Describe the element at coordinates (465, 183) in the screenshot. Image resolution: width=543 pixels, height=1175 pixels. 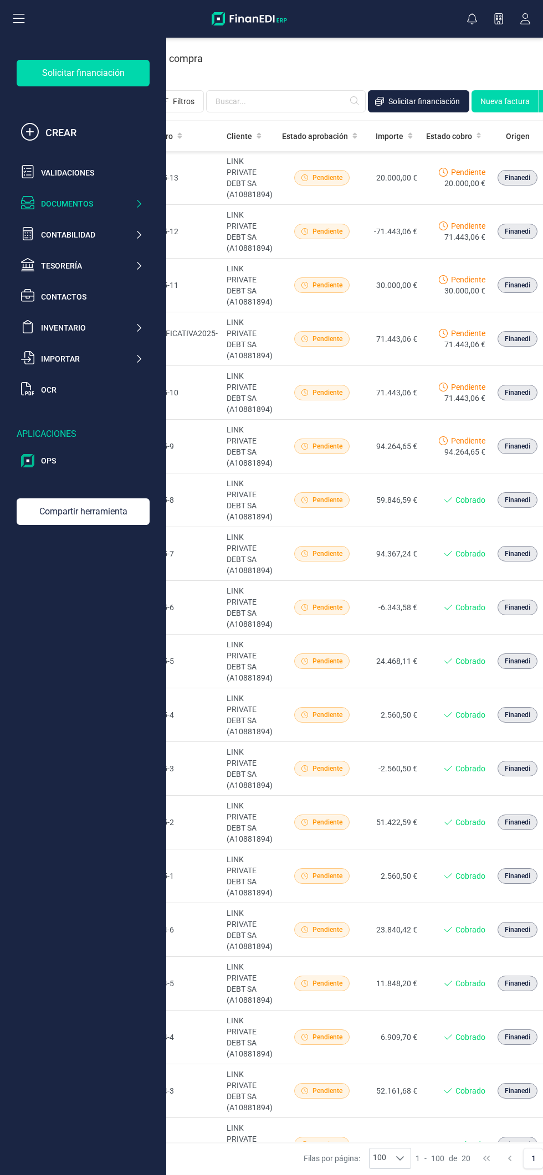
I see `span: 20.000,00 €` at that location.